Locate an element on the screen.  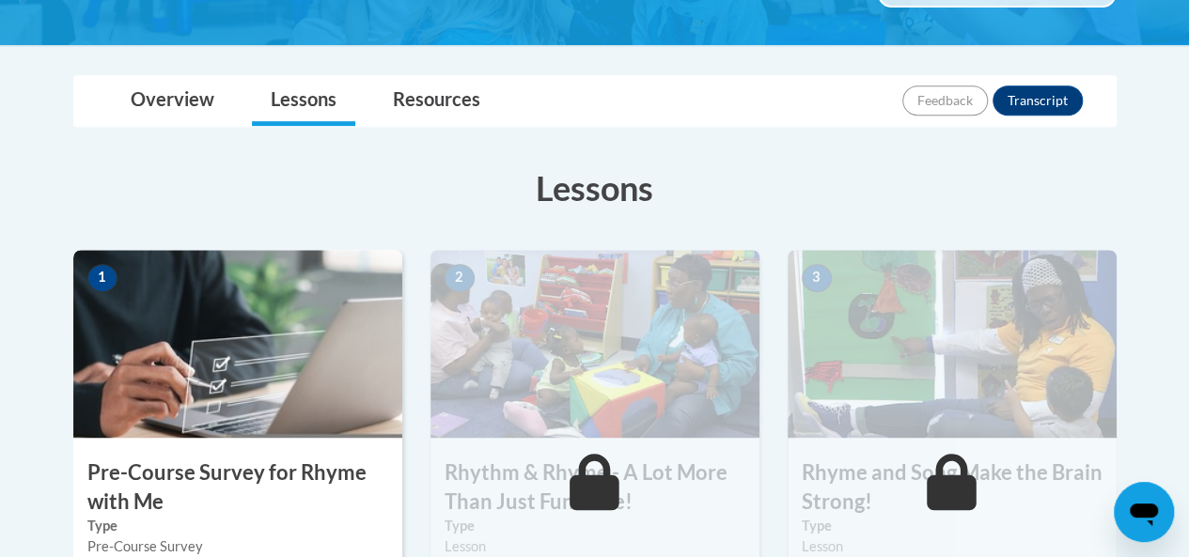
span: 1 is located at coordinates (102, 278).